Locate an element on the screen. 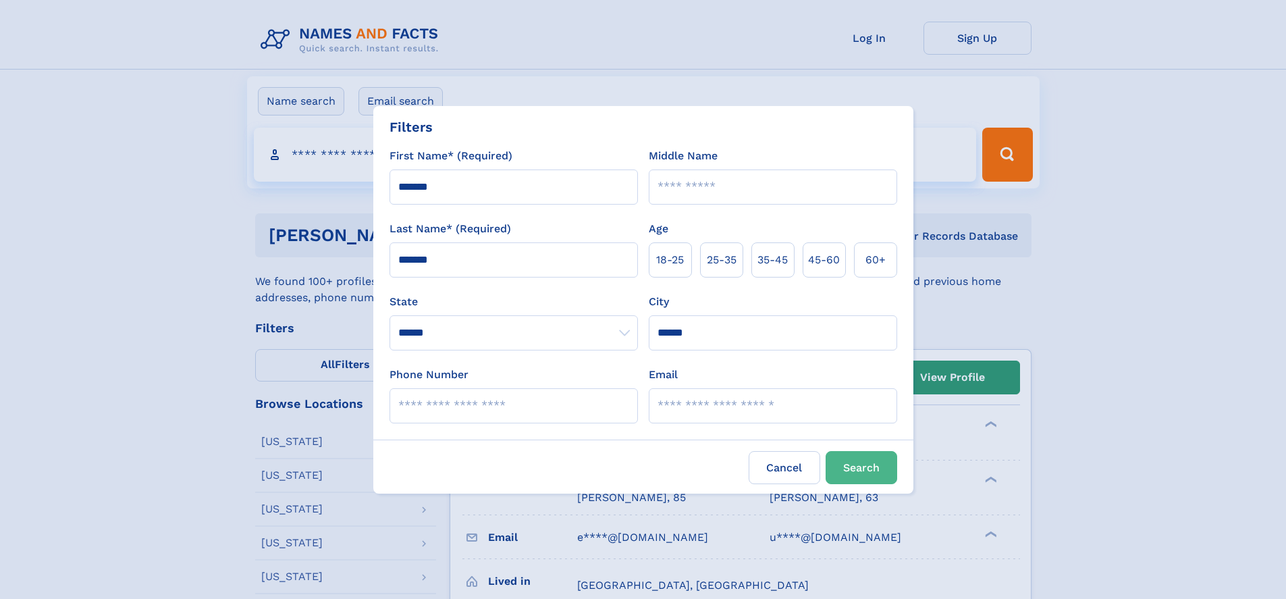 This screenshot has width=1286, height=599. label: City is located at coordinates (659, 302).